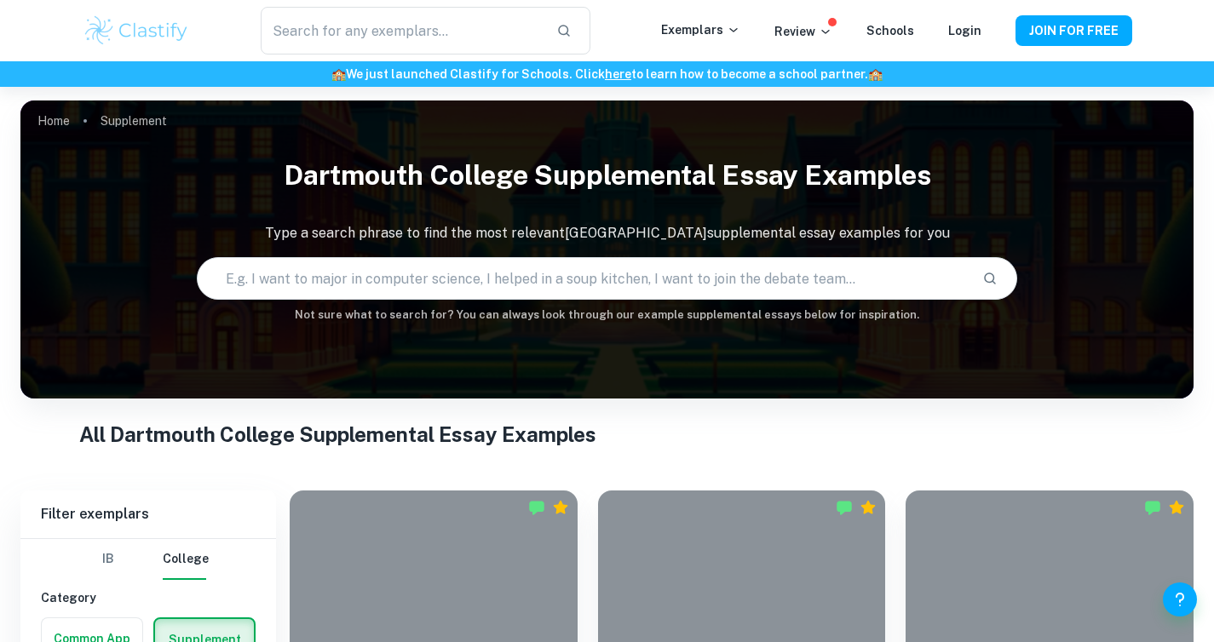  I want to click on button: IB, so click(108, 560).